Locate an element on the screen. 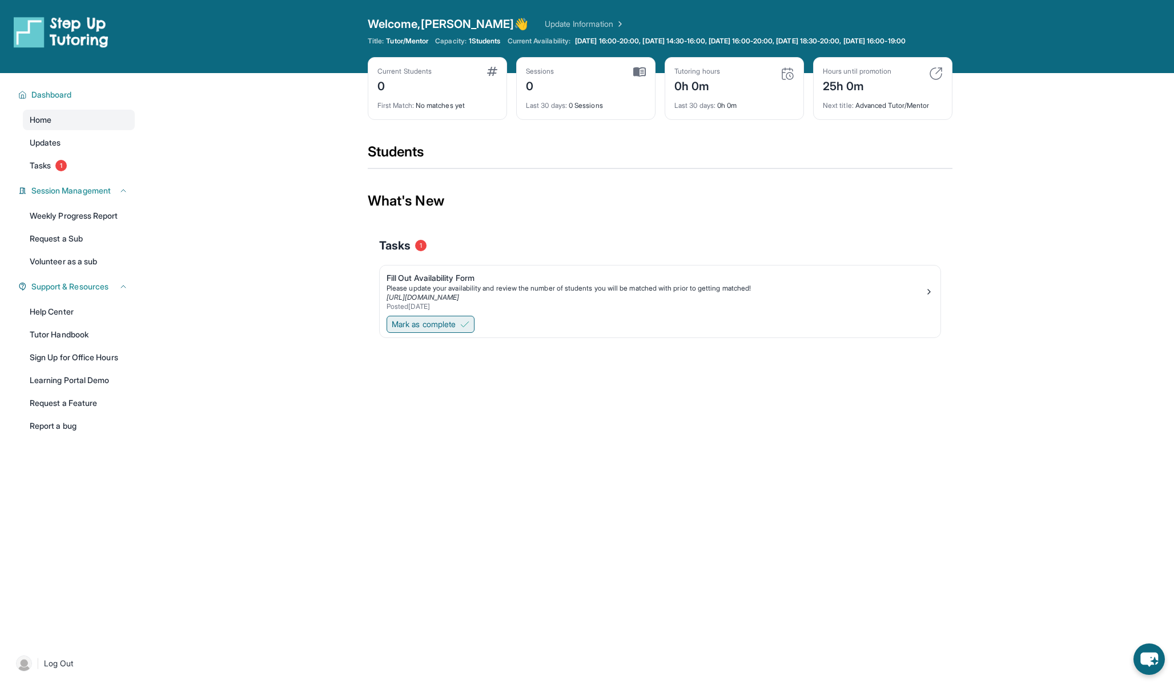 The height and width of the screenshot is (684, 1174). span: Dashboard is located at coordinates (51, 95).